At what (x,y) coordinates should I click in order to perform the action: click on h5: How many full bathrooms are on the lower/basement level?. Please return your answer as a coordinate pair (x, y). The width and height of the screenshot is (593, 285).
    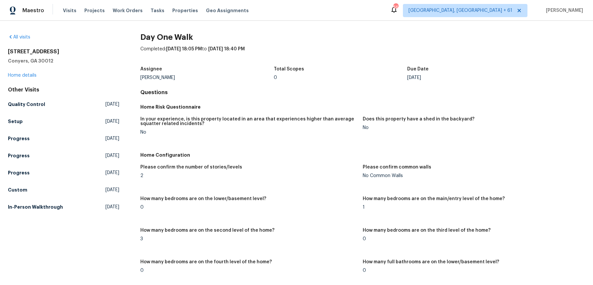
    Looking at the image, I should click on (431, 262).